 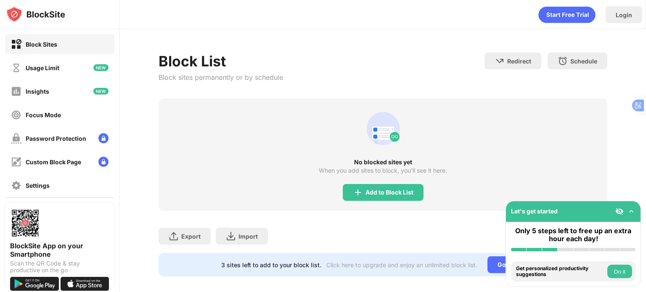 What do you see at coordinates (519, 61) in the screenshot?
I see `div: Redirect` at bounding box center [519, 61].